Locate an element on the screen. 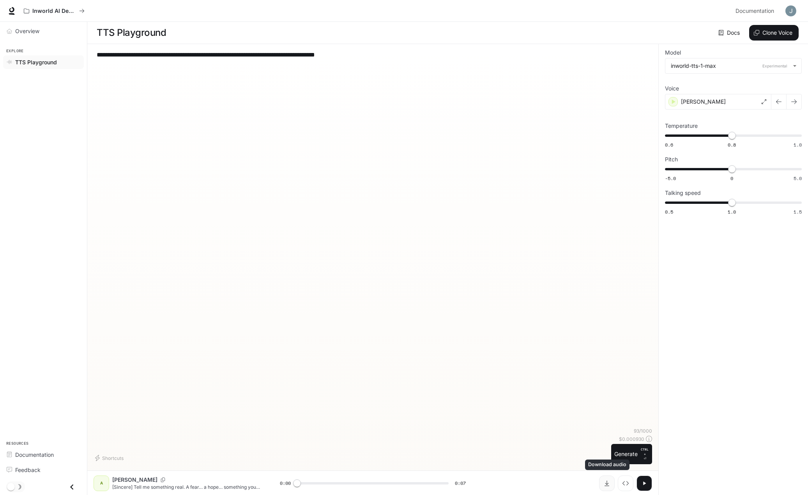  span: 0.5 is located at coordinates (669, 212).